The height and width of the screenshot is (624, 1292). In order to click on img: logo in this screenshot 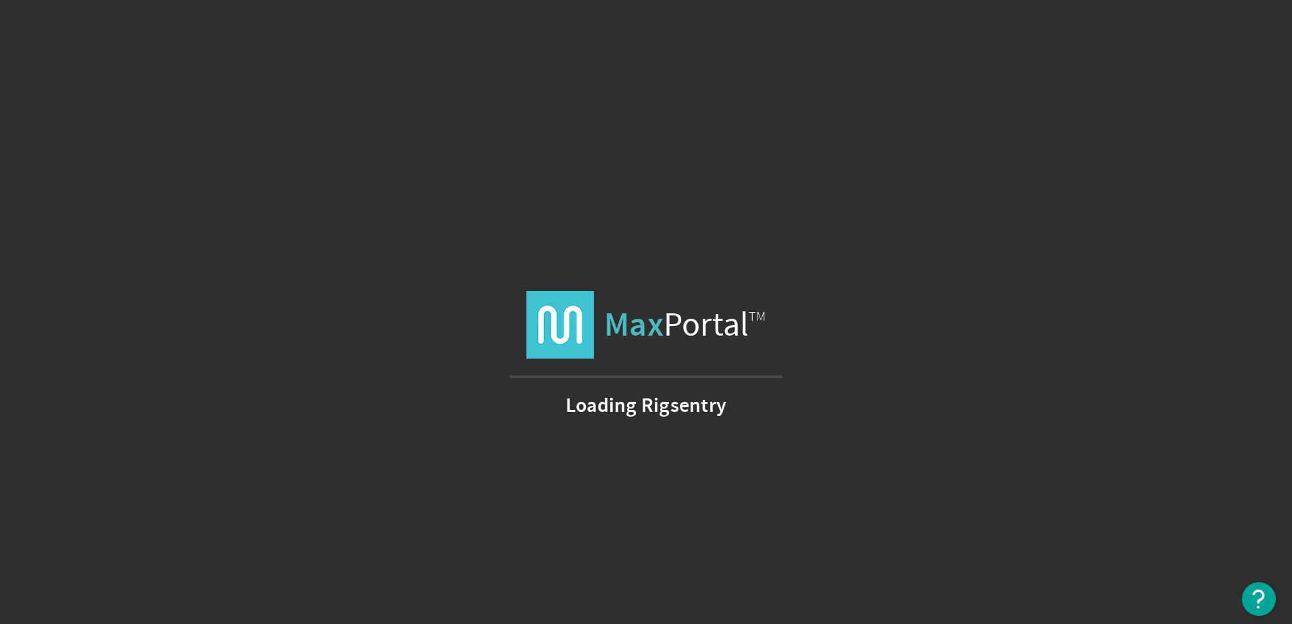, I will do `click(560, 325)`.